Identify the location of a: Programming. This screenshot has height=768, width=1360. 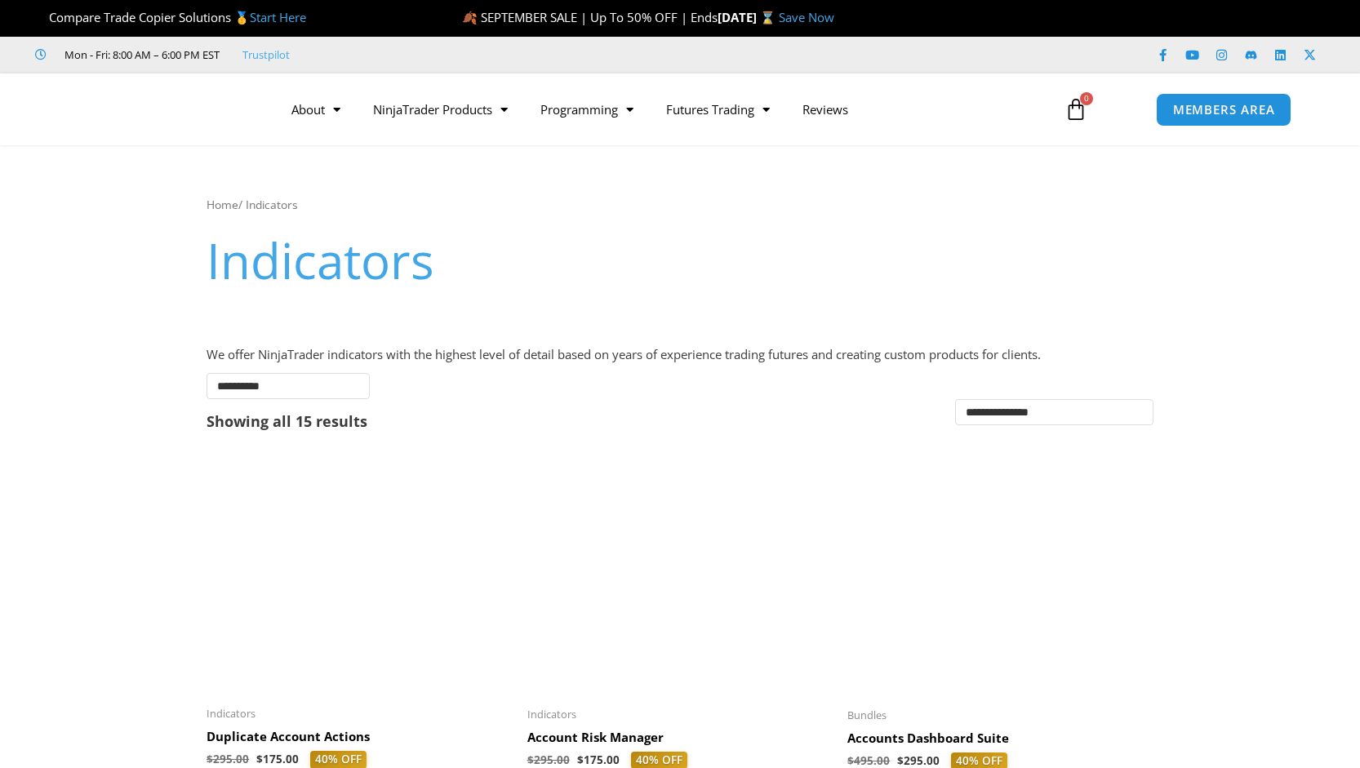
(587, 109).